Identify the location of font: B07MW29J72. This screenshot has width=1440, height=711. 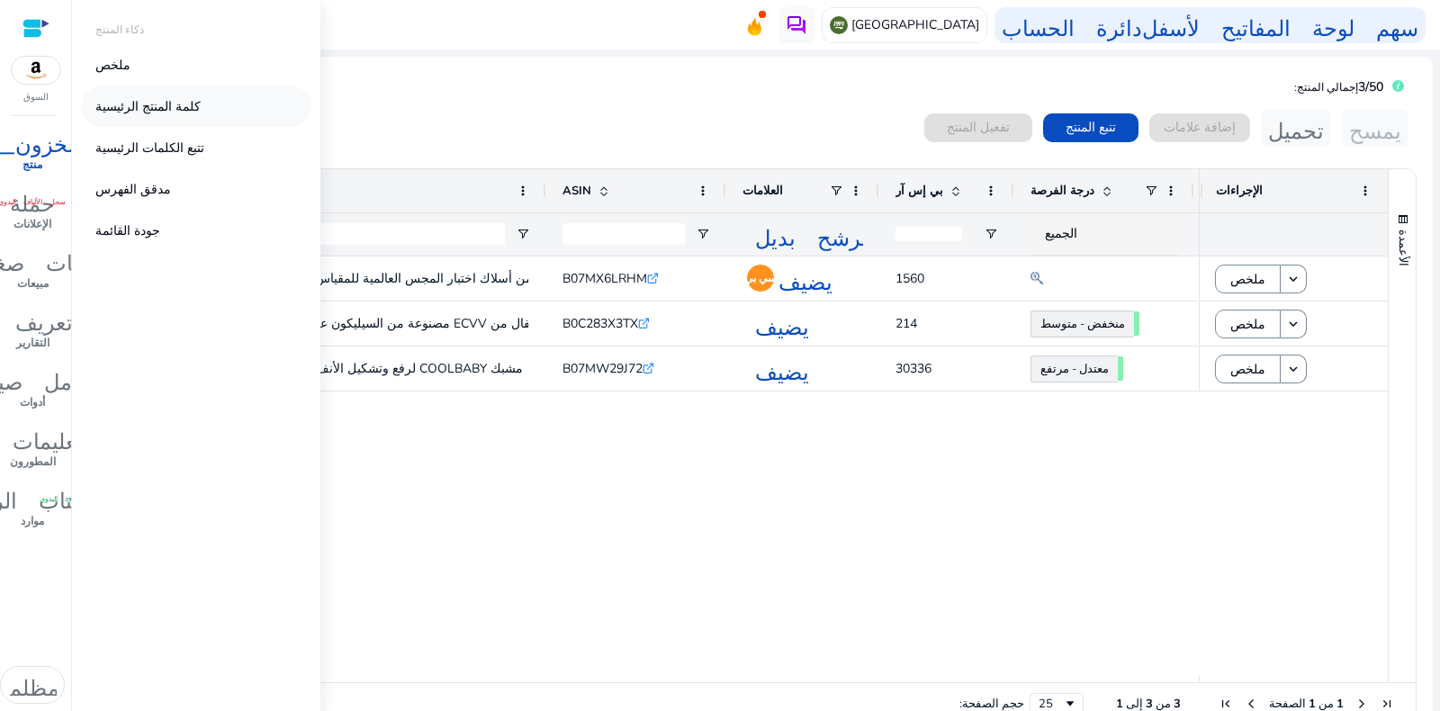
(602, 368).